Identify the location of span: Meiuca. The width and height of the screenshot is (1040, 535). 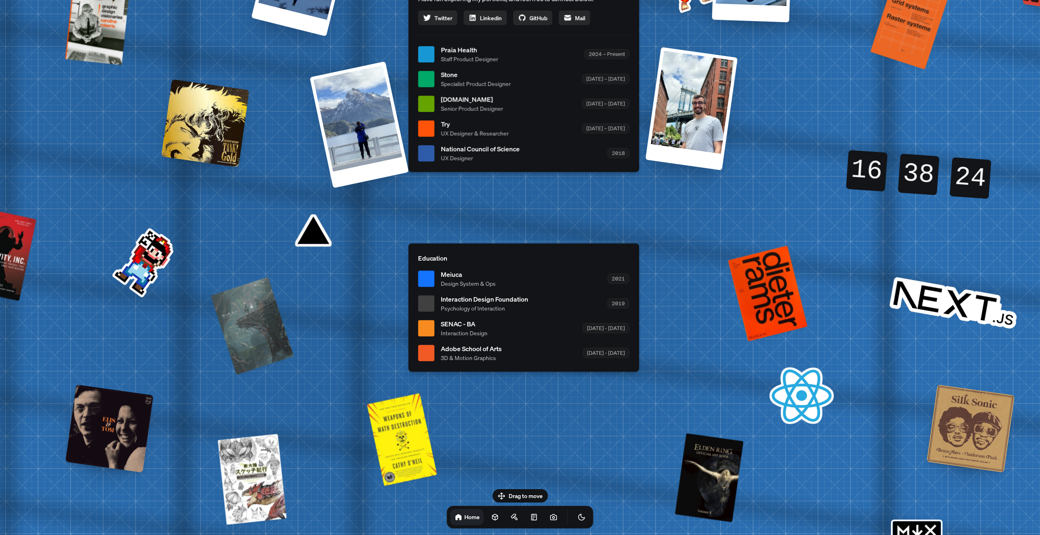
(468, 275).